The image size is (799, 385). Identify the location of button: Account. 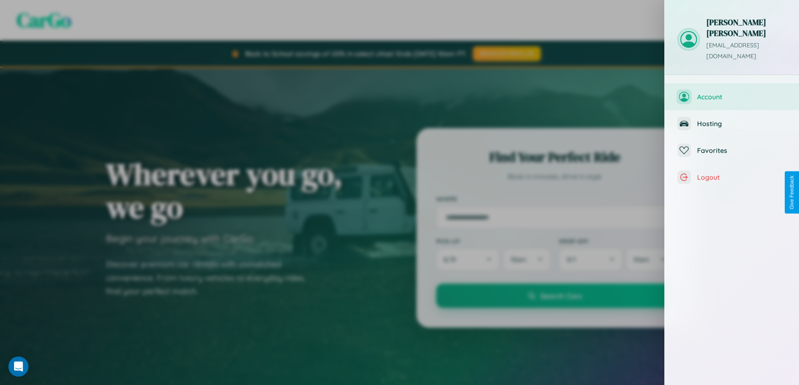
(732, 97).